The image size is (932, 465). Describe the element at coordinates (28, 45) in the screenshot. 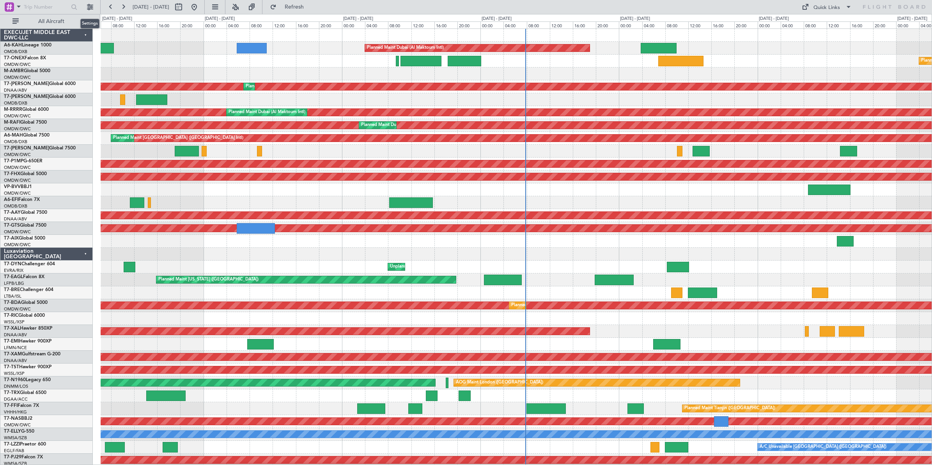

I see `a: A6-KAHLineage 1000` at that location.